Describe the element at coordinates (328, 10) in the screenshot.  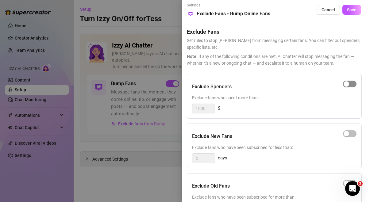
I see `button: Cancel` at that location.